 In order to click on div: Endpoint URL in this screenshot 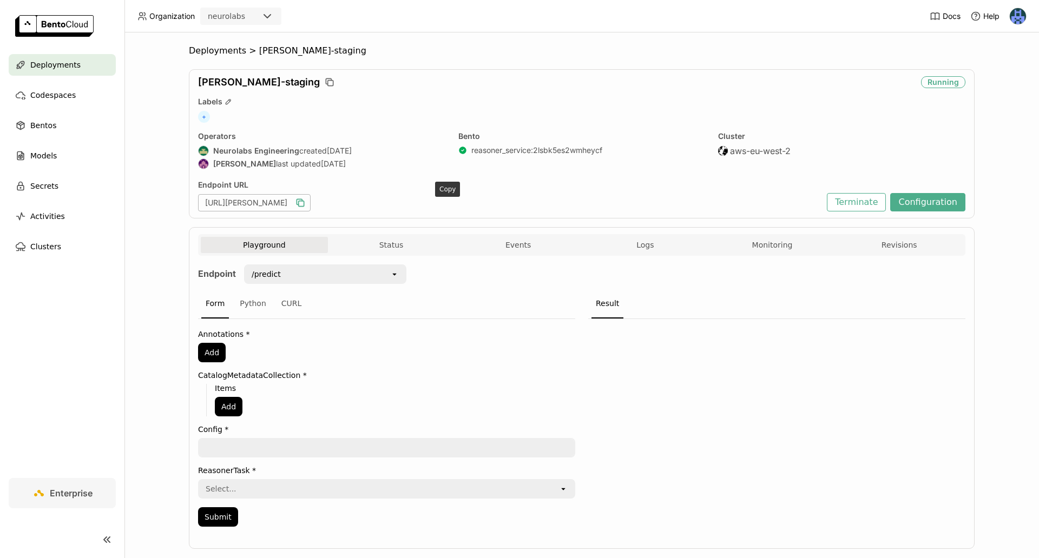, I will do `click(510, 185)`.